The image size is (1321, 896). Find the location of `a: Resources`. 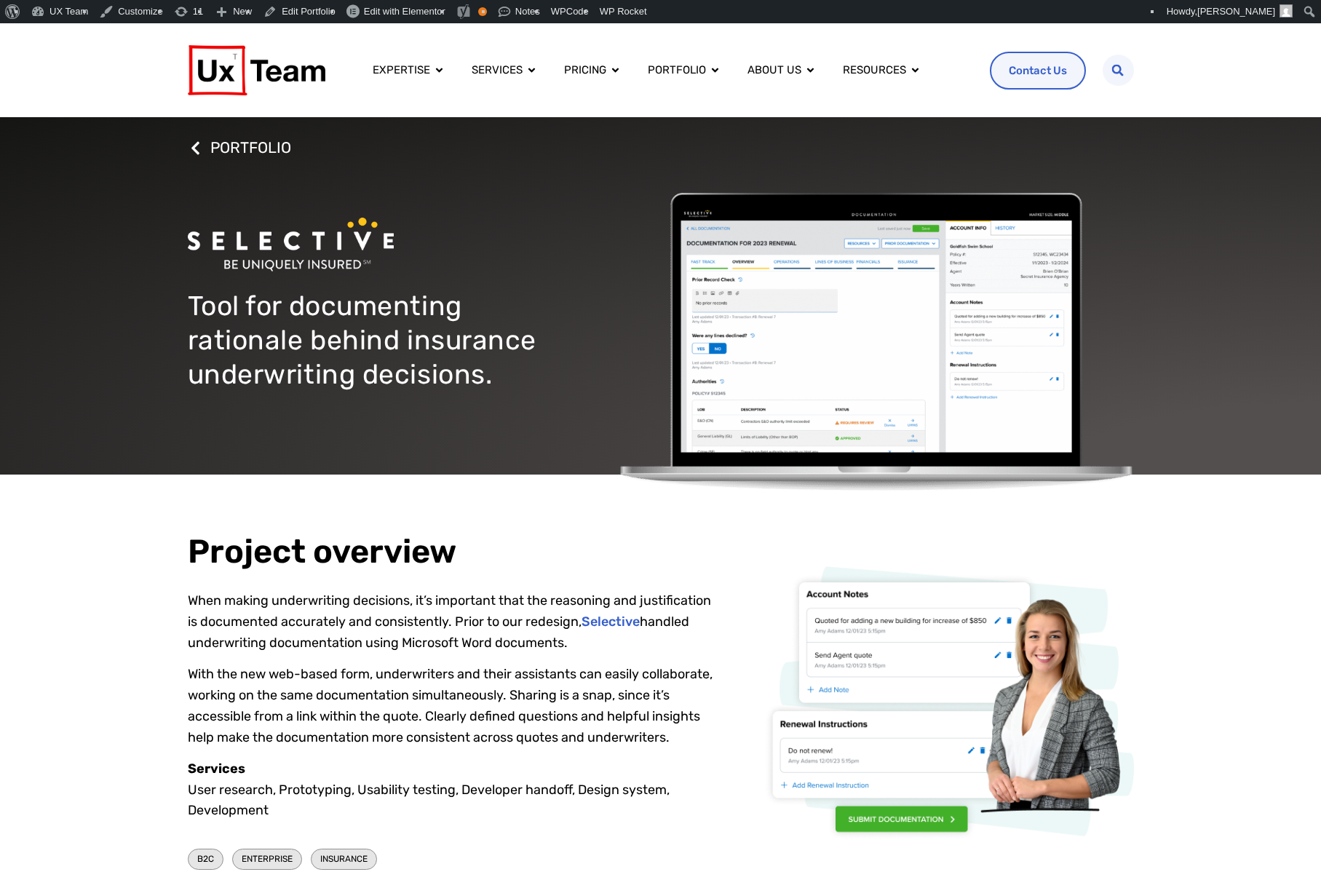

a: Resources is located at coordinates (874, 70).